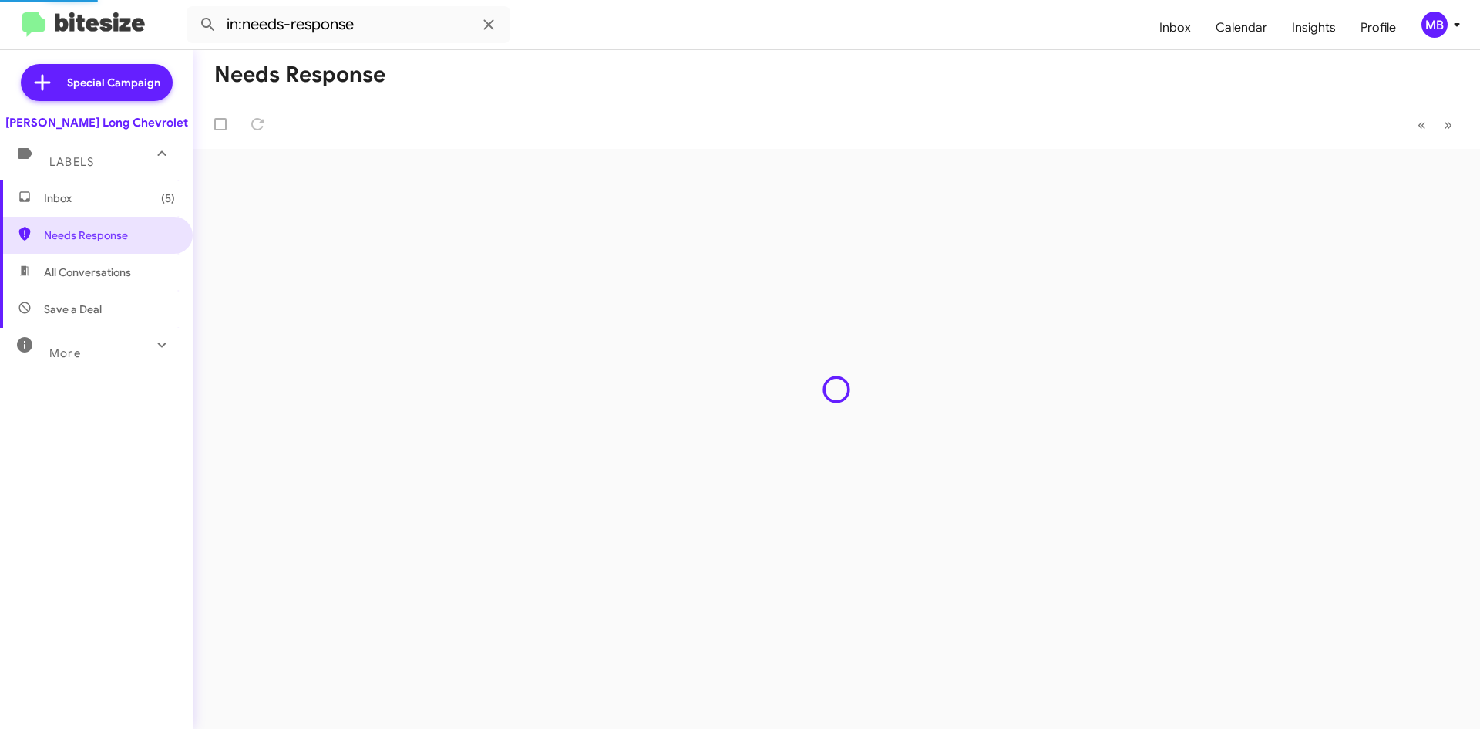  I want to click on span: More, so click(65, 353).